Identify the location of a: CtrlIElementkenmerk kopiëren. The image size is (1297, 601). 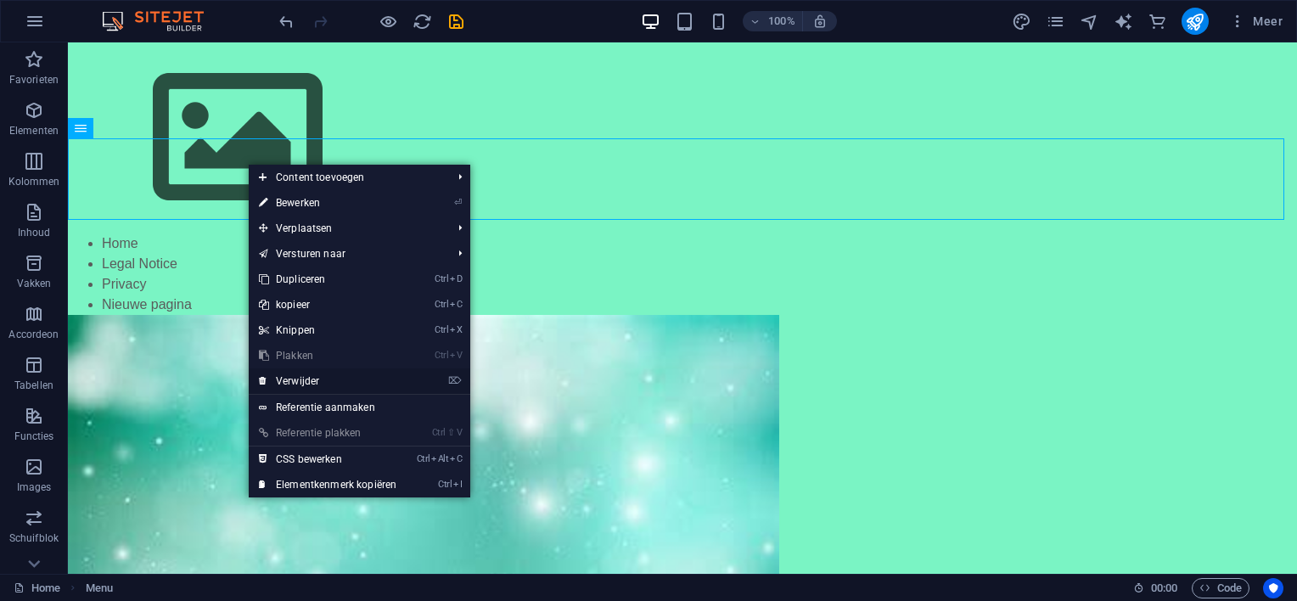
(328, 485).